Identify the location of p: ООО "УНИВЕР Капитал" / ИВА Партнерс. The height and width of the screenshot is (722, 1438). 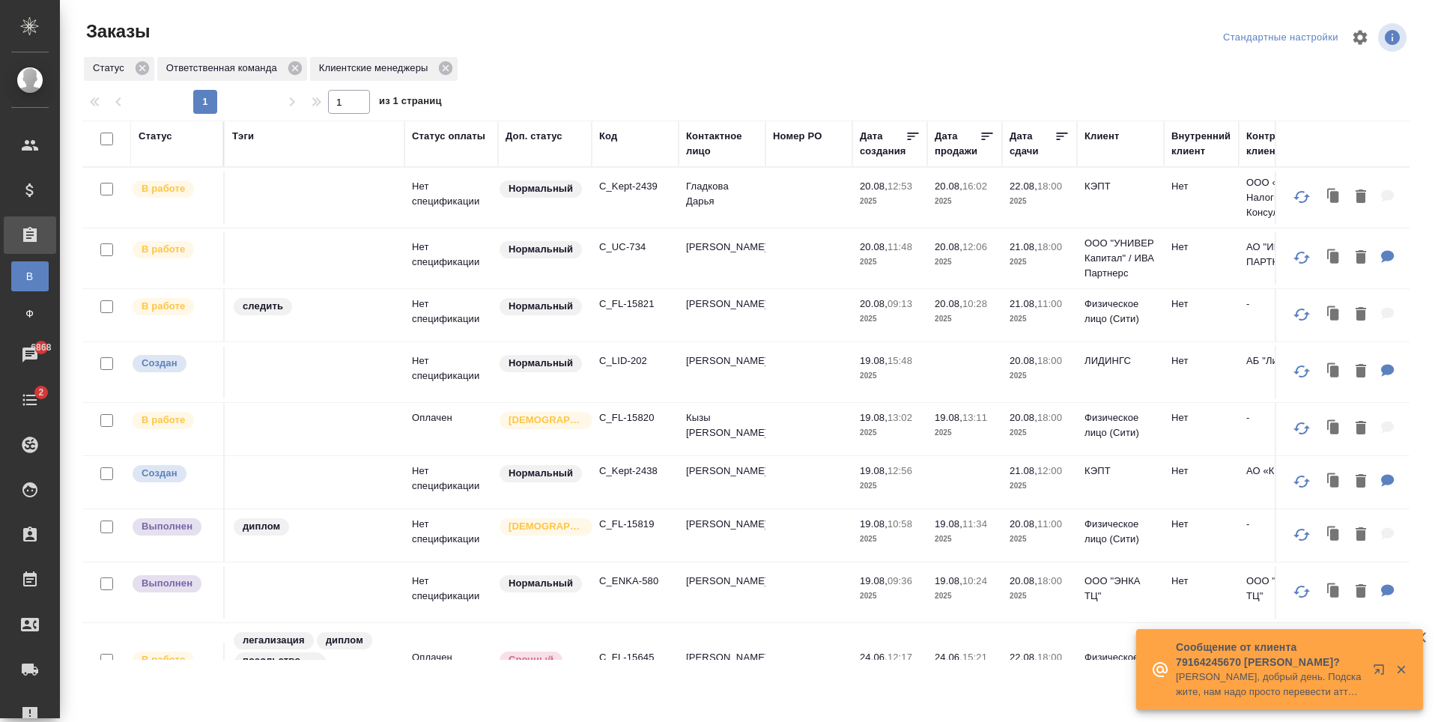
(1121, 258).